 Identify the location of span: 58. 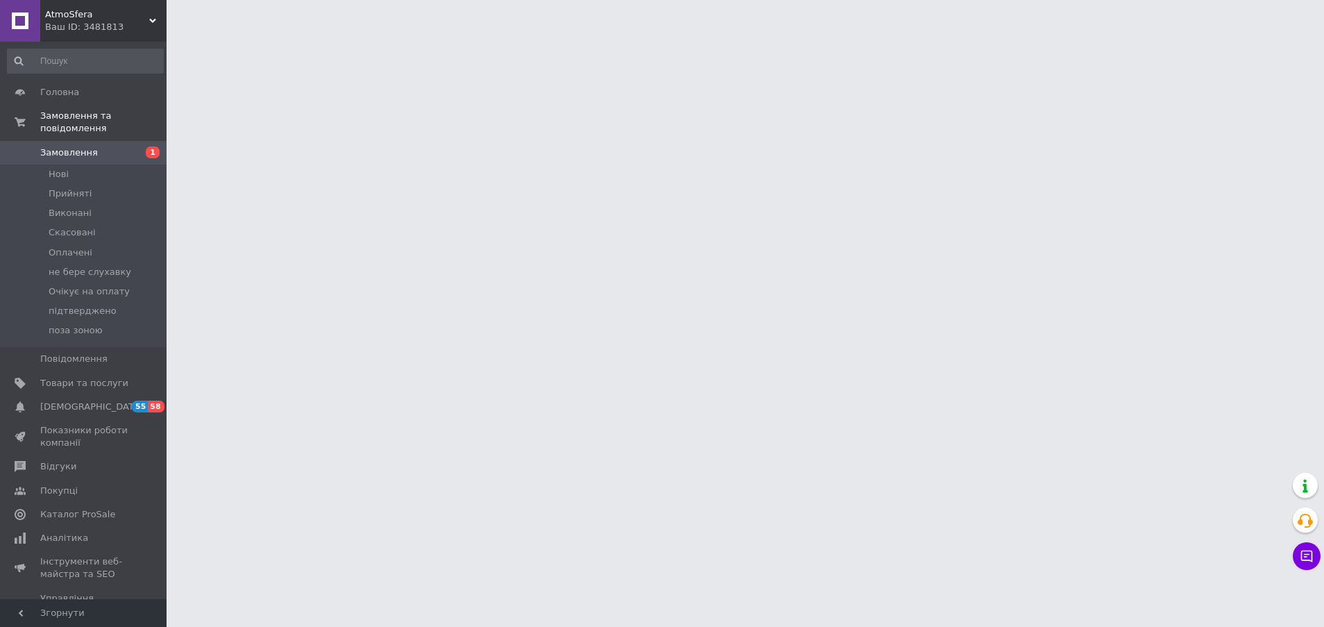
(155, 406).